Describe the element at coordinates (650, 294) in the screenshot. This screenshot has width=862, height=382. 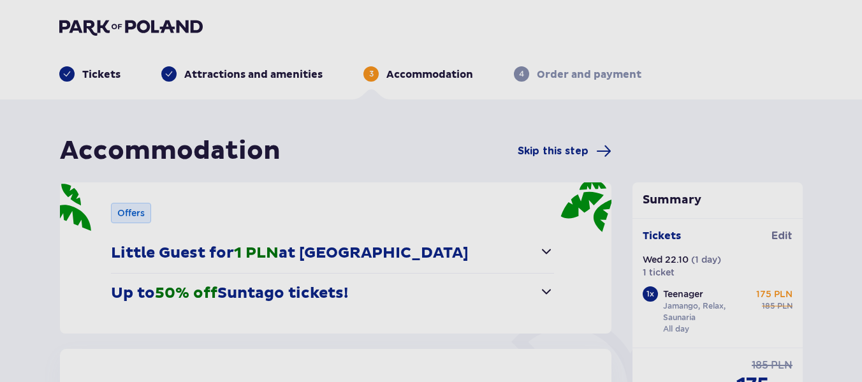
I see `div: 1 x` at that location.